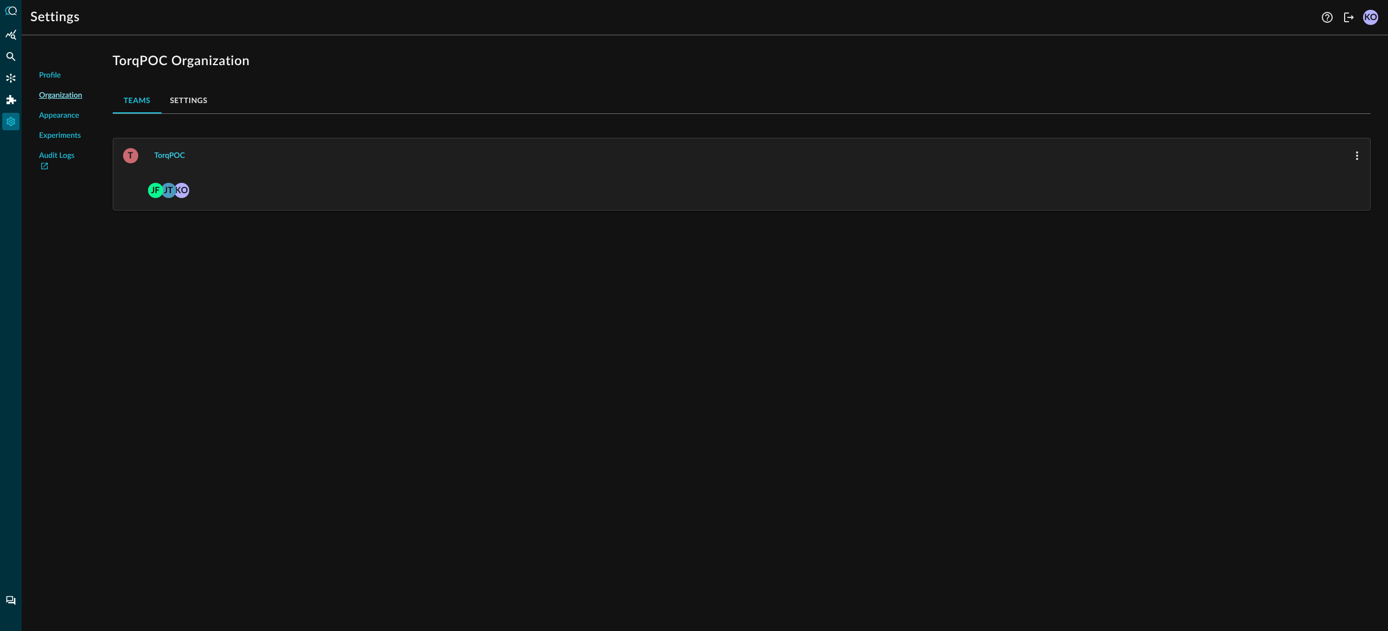 The width and height of the screenshot is (1388, 631). What do you see at coordinates (742, 61) in the screenshot?
I see `h1: TorqPOC Organization` at bounding box center [742, 61].